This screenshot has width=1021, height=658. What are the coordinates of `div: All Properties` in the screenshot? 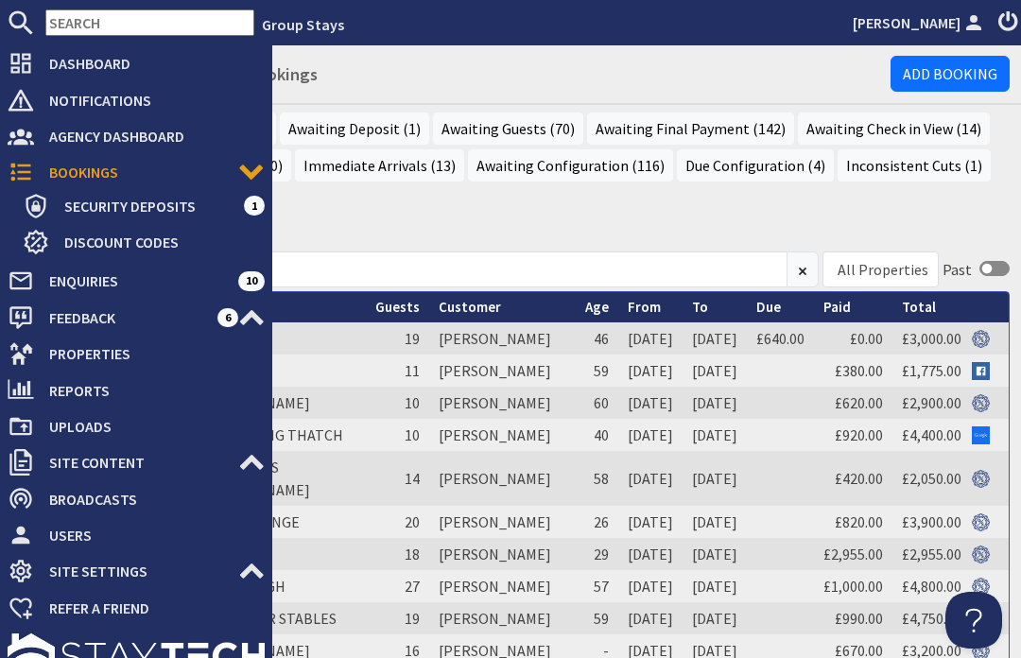 It's located at (883, 269).